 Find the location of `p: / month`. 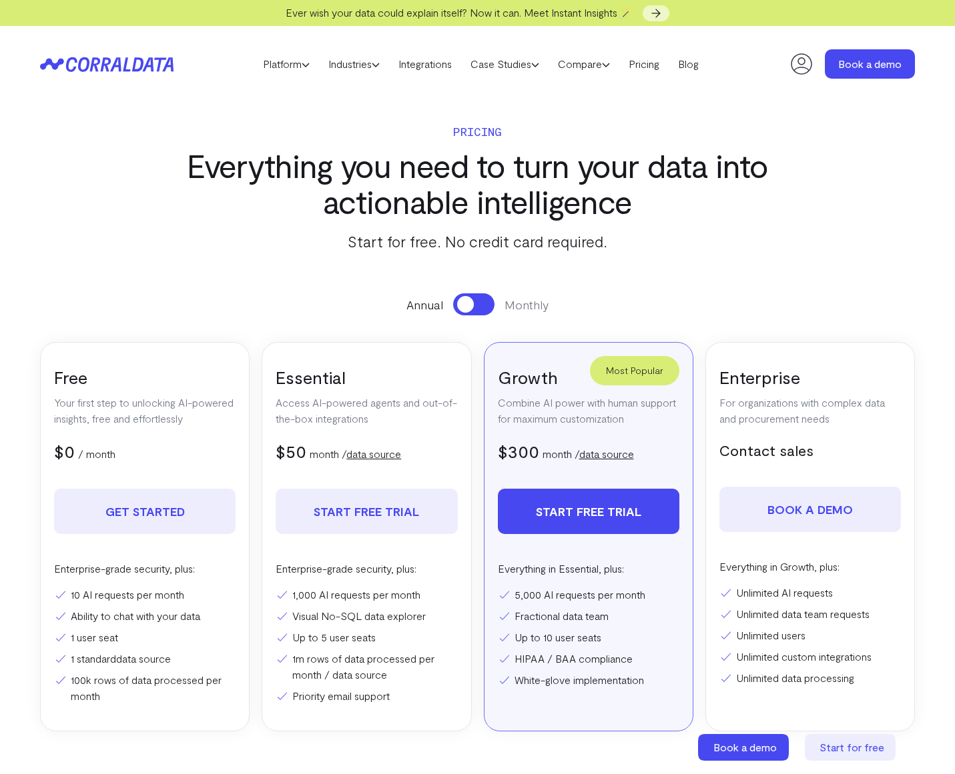

p: / month is located at coordinates (97, 454).